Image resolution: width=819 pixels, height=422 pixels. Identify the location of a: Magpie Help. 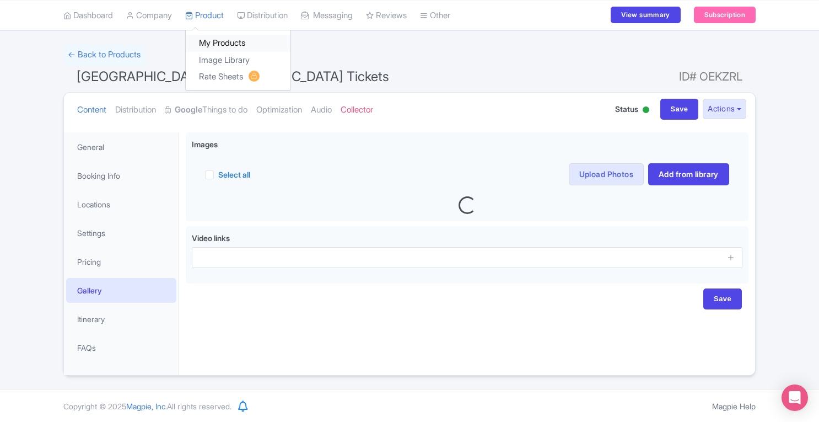
(734, 406).